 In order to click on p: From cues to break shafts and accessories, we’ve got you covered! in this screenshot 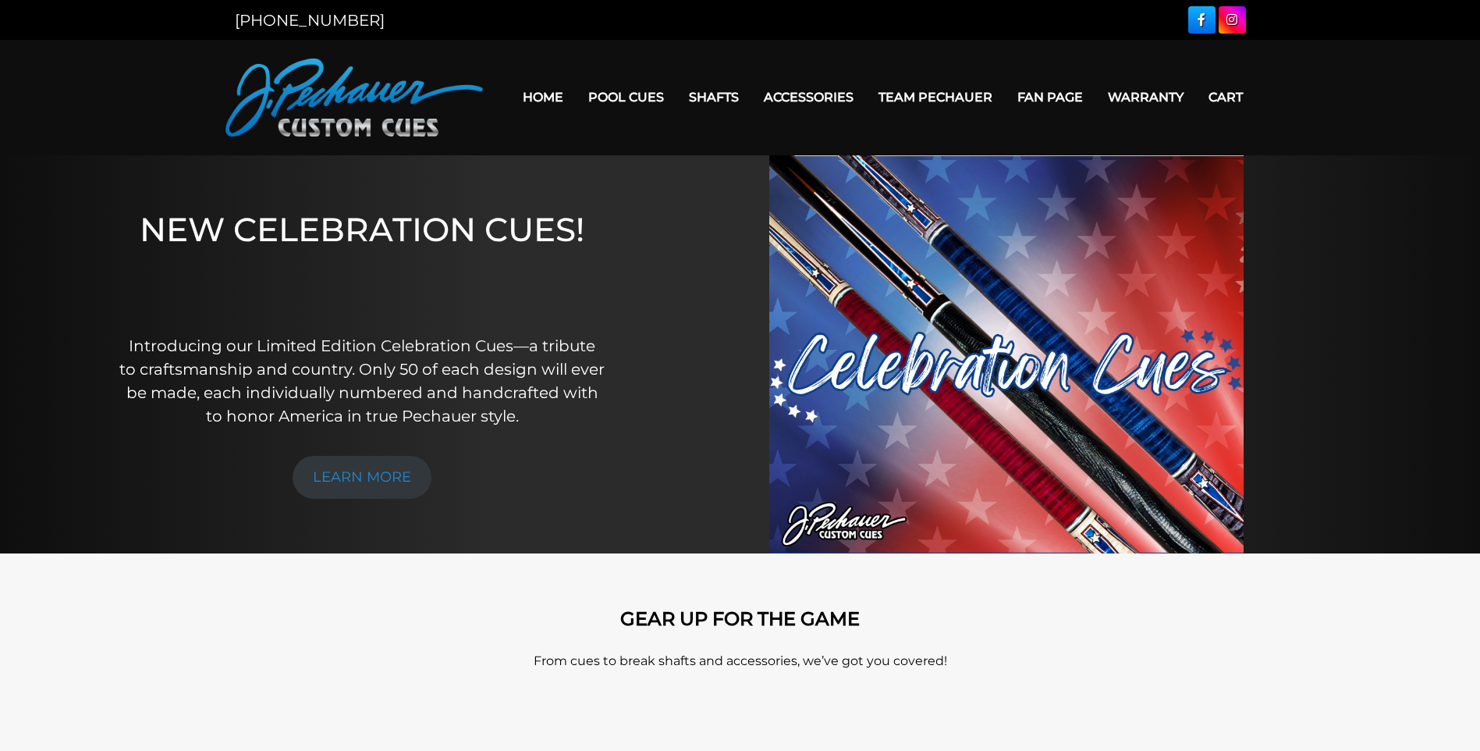, I will do `click(740, 661)`.